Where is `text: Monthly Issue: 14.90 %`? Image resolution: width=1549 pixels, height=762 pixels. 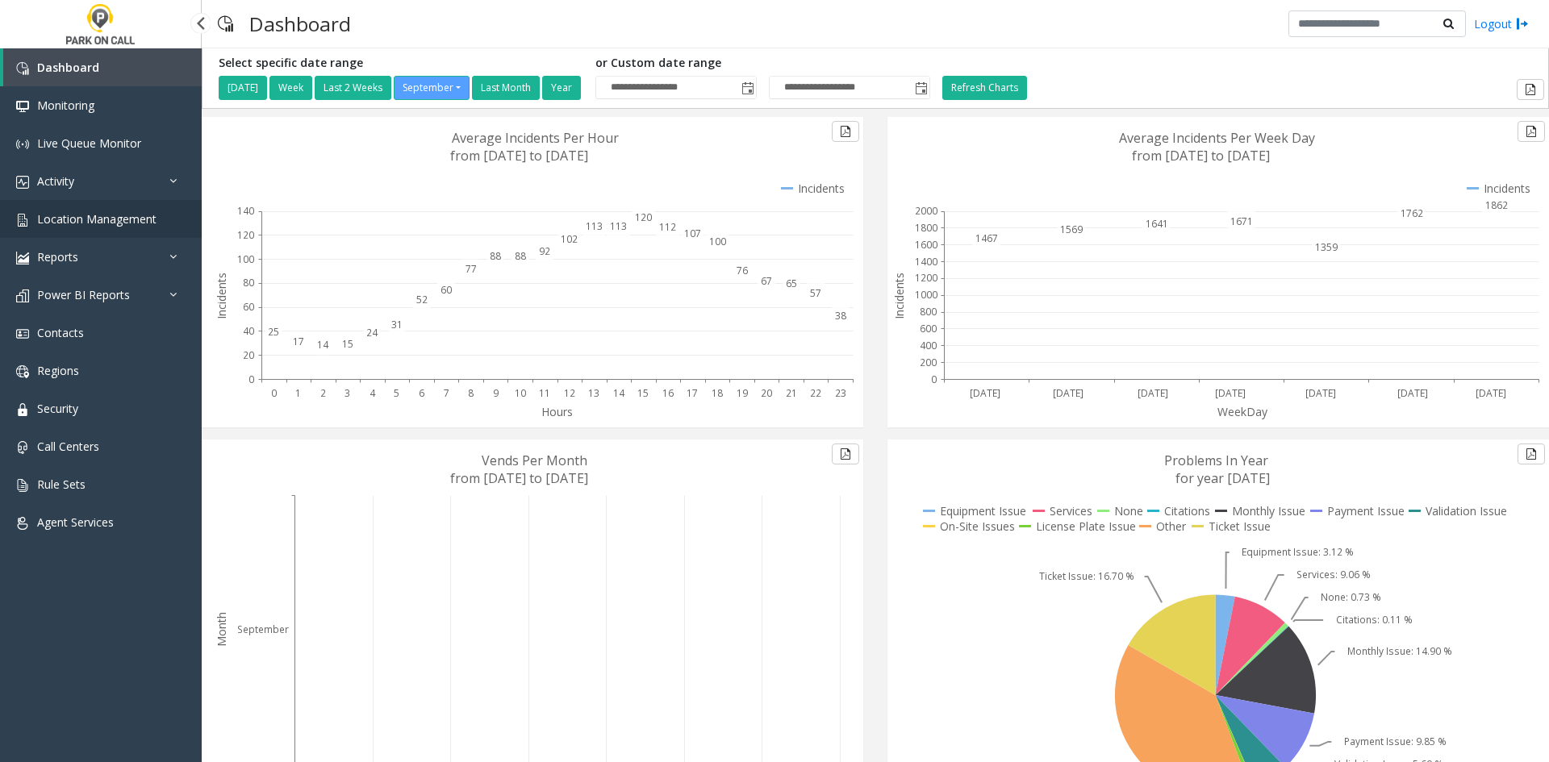 text: Monthly Issue: 14.90 % is located at coordinates (1400, 651).